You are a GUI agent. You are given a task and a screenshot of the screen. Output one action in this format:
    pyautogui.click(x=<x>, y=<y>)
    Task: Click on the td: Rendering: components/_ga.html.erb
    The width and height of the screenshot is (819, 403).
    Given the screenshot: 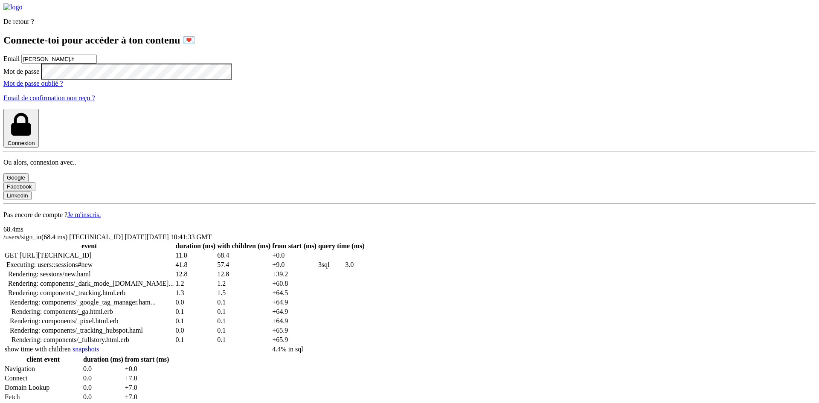 What is the action you would take?
    pyautogui.click(x=89, y=312)
    